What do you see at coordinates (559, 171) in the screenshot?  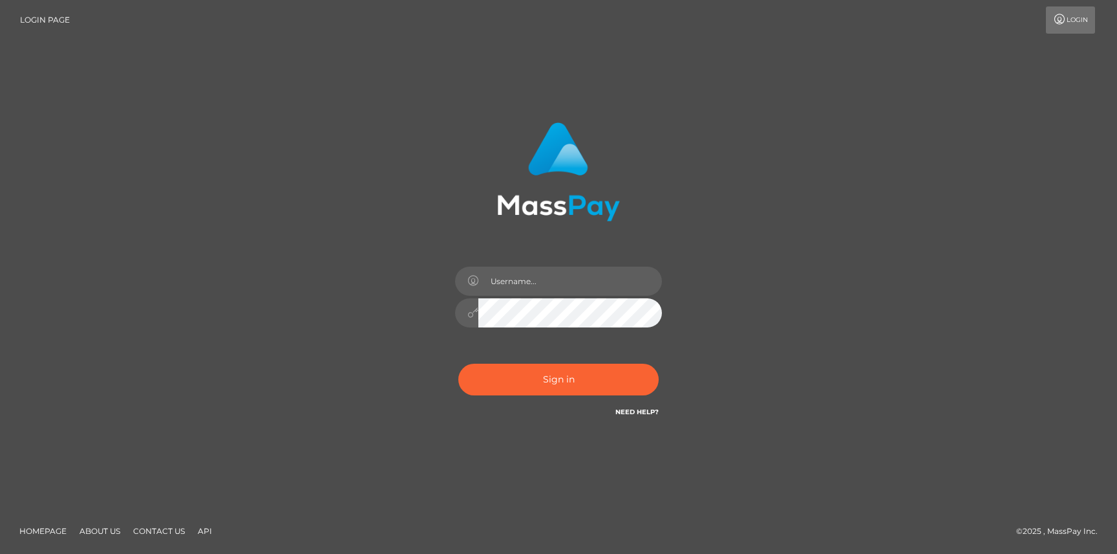 I see `img: MassPay Login` at bounding box center [559, 171].